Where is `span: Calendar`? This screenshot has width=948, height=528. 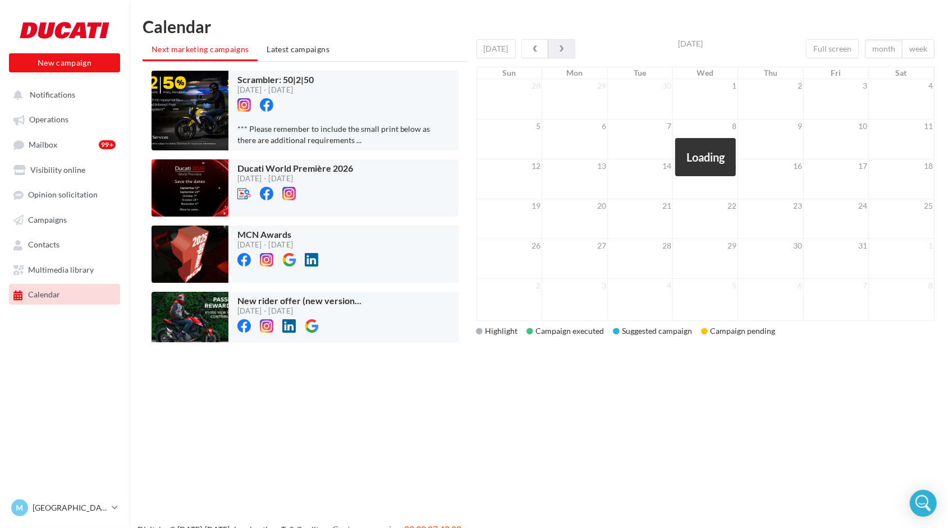 span: Calendar is located at coordinates (44, 295).